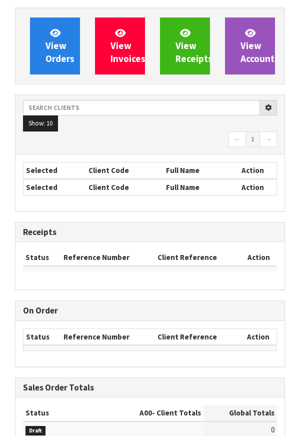 The image size is (300, 436). What do you see at coordinates (60, 46) in the screenshot?
I see `span: View Orders` at bounding box center [60, 46].